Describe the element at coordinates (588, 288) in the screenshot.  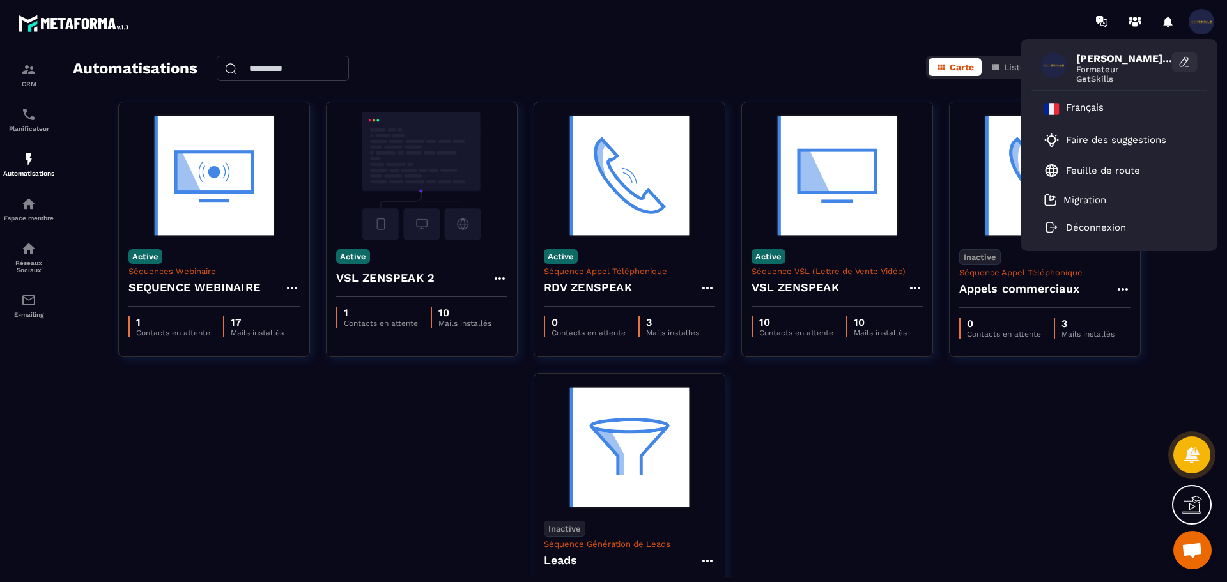
I see `h4: RDV ZENSPEAK` at that location.